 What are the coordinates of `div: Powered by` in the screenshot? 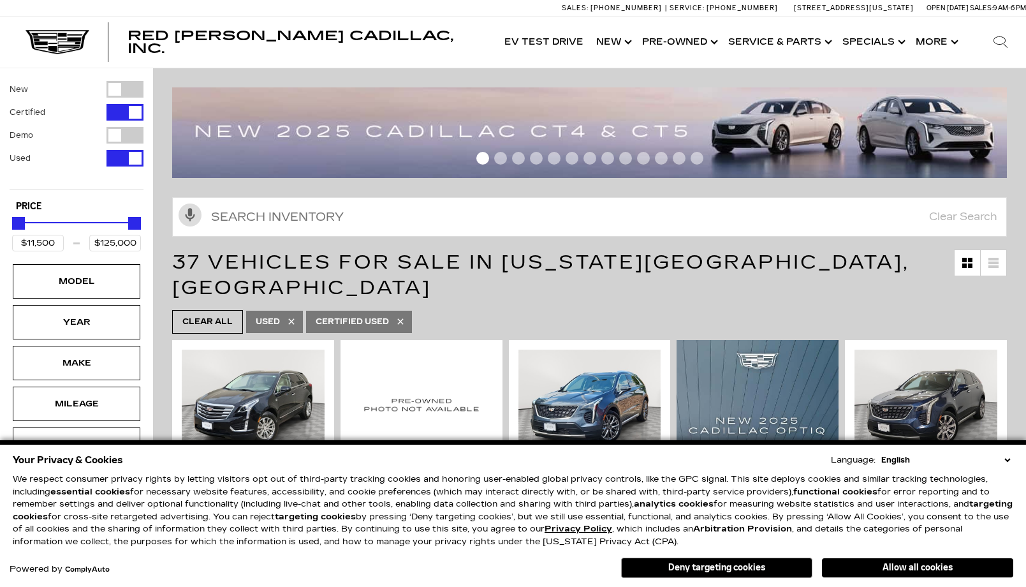 It's located at (59, 569).